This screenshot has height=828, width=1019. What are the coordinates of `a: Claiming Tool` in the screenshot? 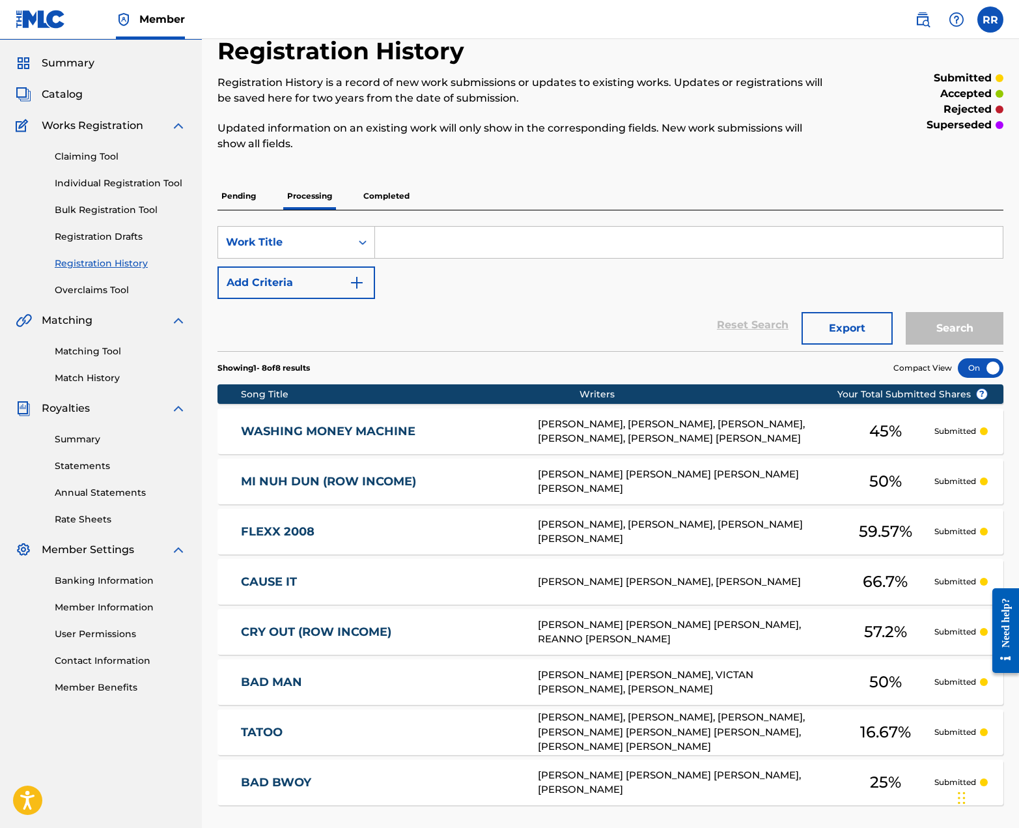 It's located at (121, 156).